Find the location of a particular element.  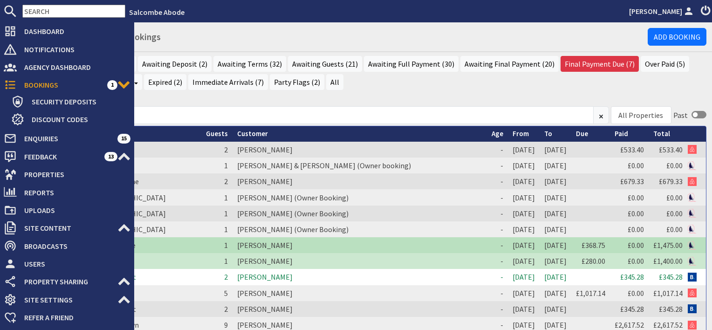

a: Immediate Arrivals (7) is located at coordinates (228, 82).